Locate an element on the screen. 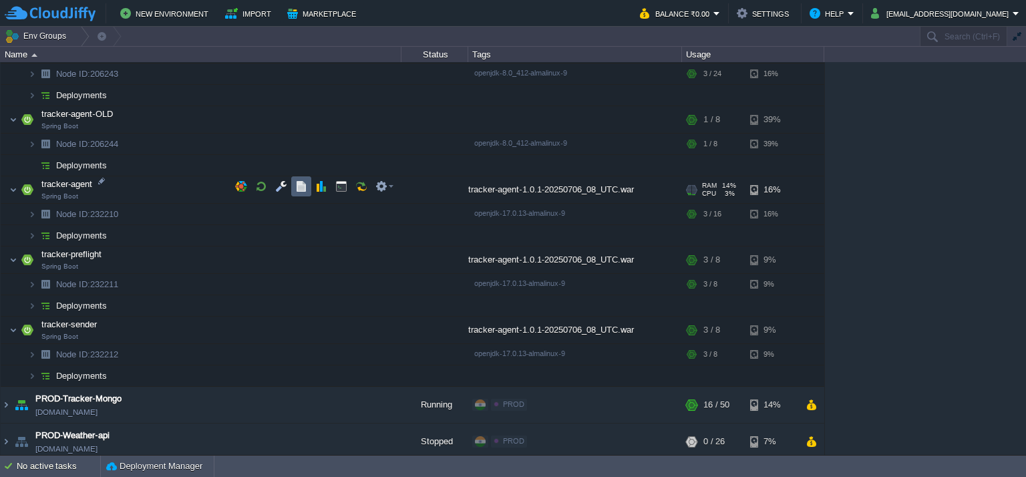 The width and height of the screenshot is (1026, 477). a: PROD-Weather-api is located at coordinates (72, 436).